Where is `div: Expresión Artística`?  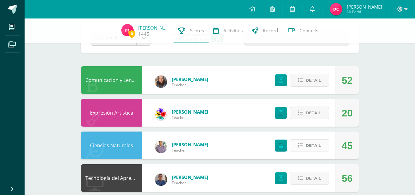 div: Expresión Artística is located at coordinates (112, 113).